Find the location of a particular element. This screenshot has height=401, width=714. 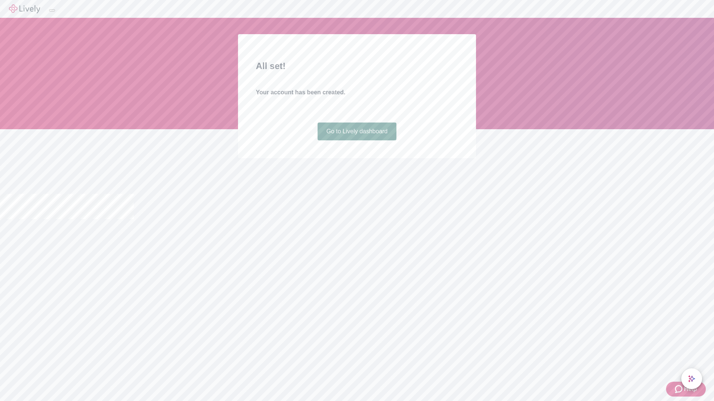

span: Help is located at coordinates (690, 390).